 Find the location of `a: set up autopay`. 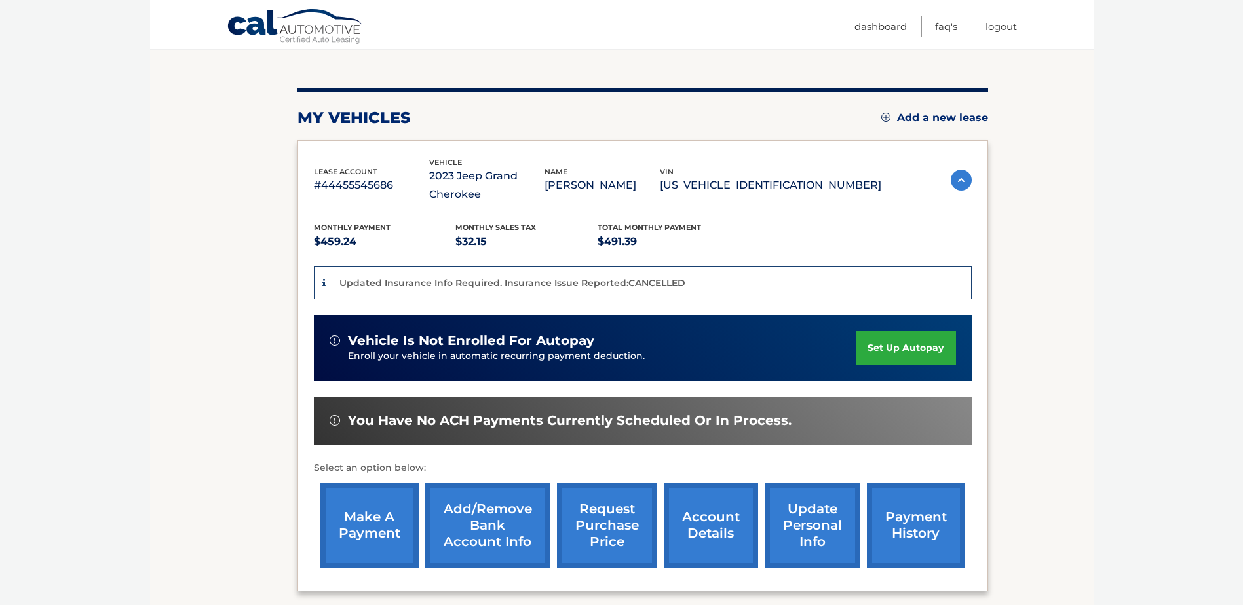

a: set up autopay is located at coordinates (905, 348).